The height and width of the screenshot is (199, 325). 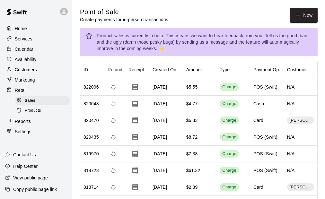 What do you see at coordinates (36, 29) in the screenshot?
I see `div: Home` at bounding box center [36, 29].